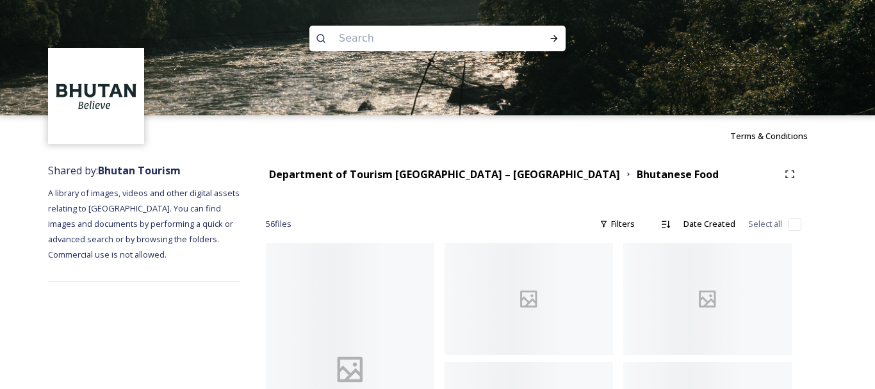 Image resolution: width=875 pixels, height=389 pixels. Describe the element at coordinates (778, 136) in the screenshot. I see `a: Terms & Conditions` at that location.